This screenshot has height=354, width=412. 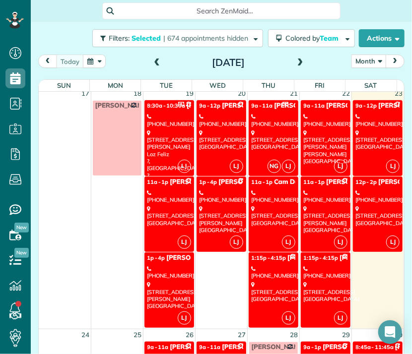 What do you see at coordinates (242, 93) in the screenshot?
I see `a: 20` at bounding box center [242, 93].